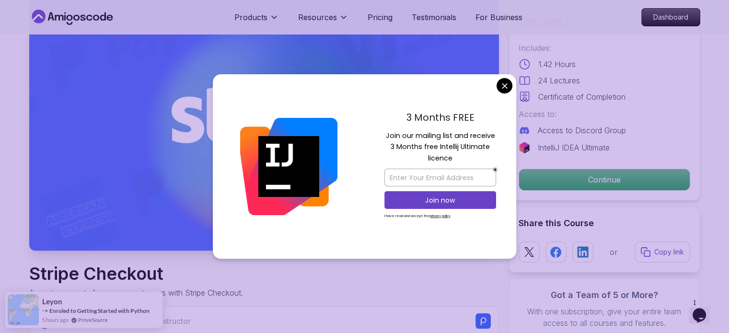 The image size is (729, 333). I want to click on h3: Got a Team of 5 or More?, so click(605, 295).